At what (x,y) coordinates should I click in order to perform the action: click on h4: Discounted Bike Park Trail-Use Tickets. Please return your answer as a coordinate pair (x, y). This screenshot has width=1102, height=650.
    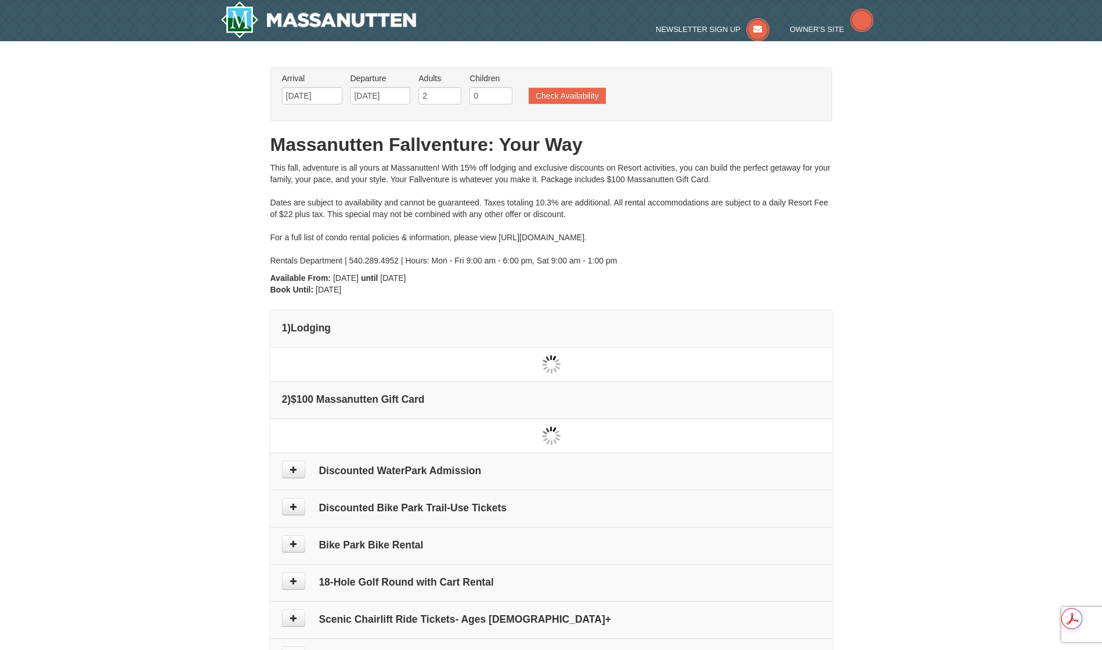
    Looking at the image, I should click on (552, 508).